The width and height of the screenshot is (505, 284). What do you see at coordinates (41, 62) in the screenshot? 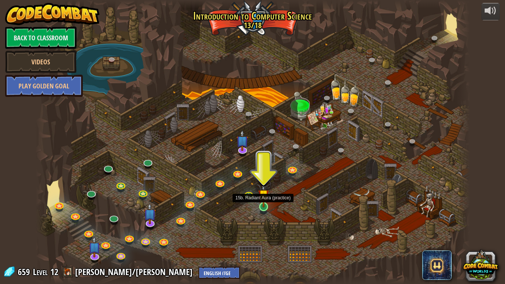
I see `a: Videos` at bounding box center [41, 62].